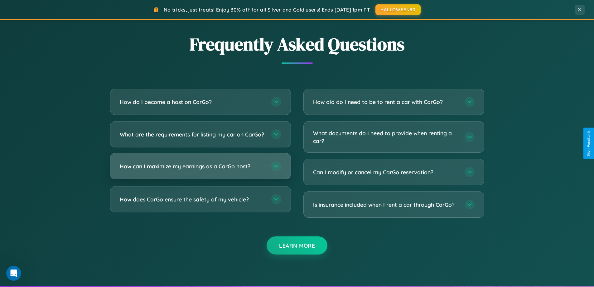 This screenshot has width=594, height=287. What do you see at coordinates (386, 102) in the screenshot?
I see `h3: How old do I need to be to rent a car with CarGo?` at bounding box center [386, 102].